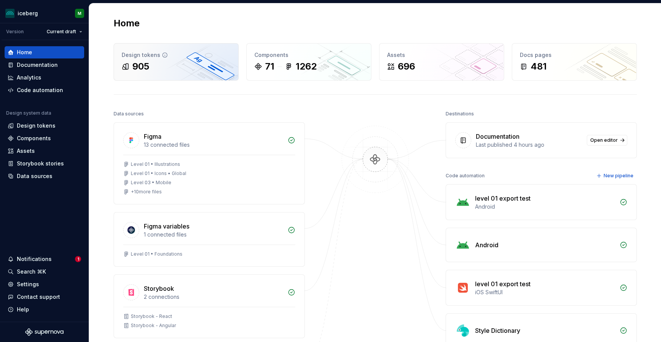 The image size is (661, 342). I want to click on div: 13 connected files, so click(213, 145).